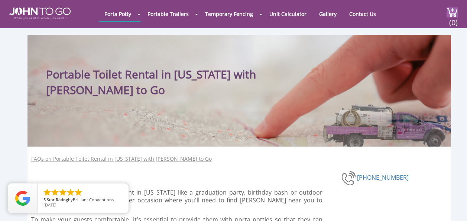  Describe the element at coordinates (83, 200) in the screenshot. I see `span: by` at that location.